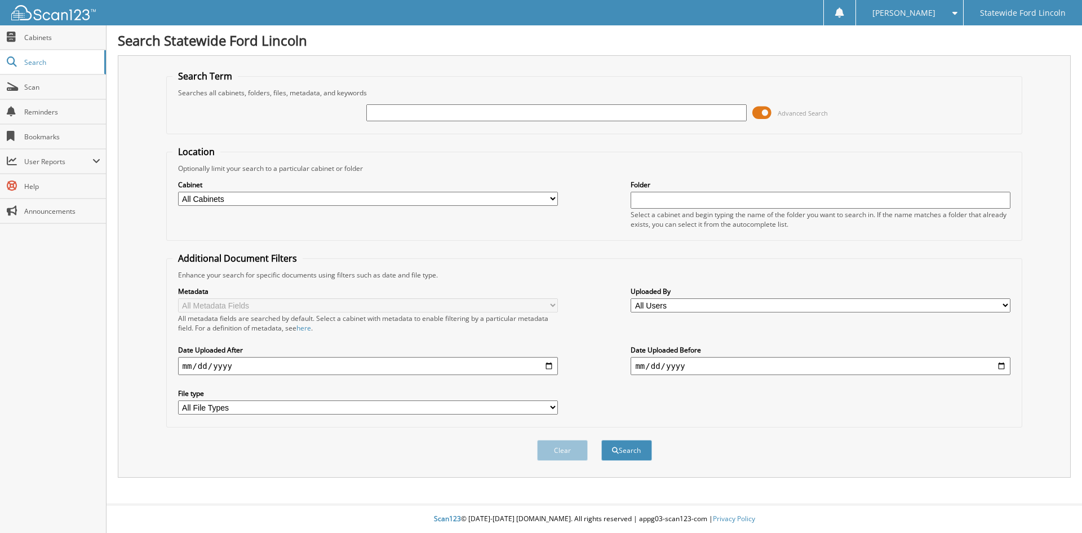 The height and width of the screenshot is (533, 1082). What do you see at coordinates (62, 37) in the screenshot?
I see `span: Cabinets` at bounding box center [62, 37].